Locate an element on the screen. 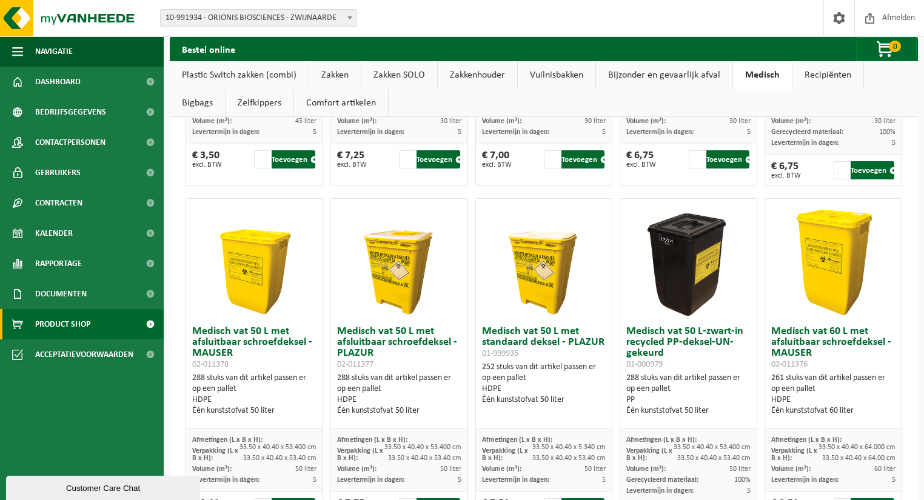 The height and width of the screenshot is (500, 924). span: Documenten is located at coordinates (61, 294).